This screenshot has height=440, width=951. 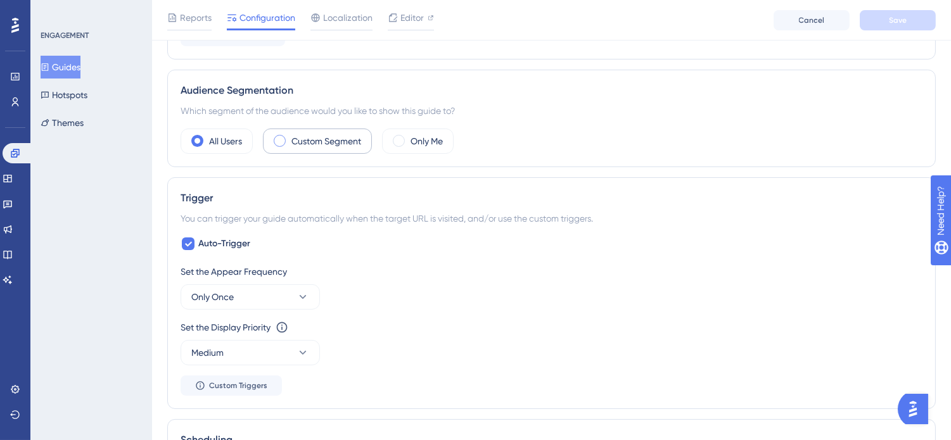 What do you see at coordinates (811, 20) in the screenshot?
I see `button: Cancel` at bounding box center [811, 20].